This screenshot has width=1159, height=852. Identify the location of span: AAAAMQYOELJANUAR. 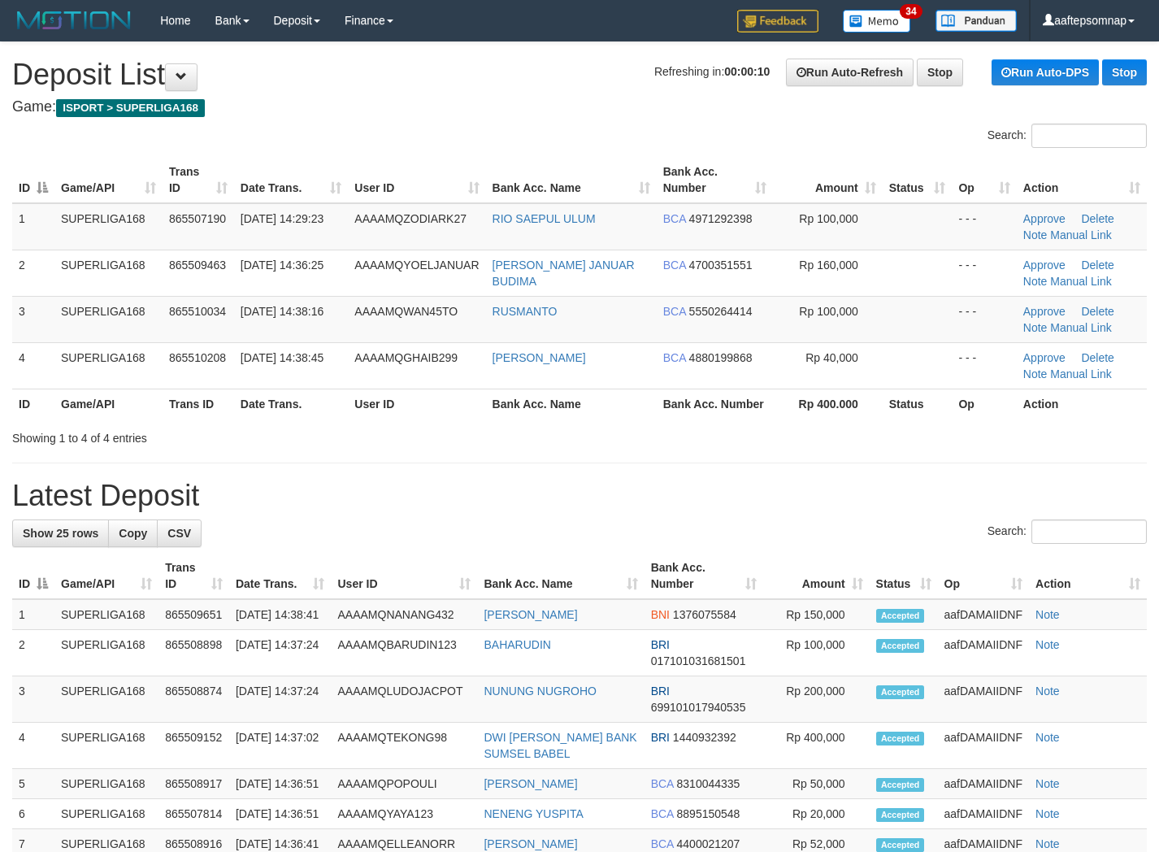
(416, 265).